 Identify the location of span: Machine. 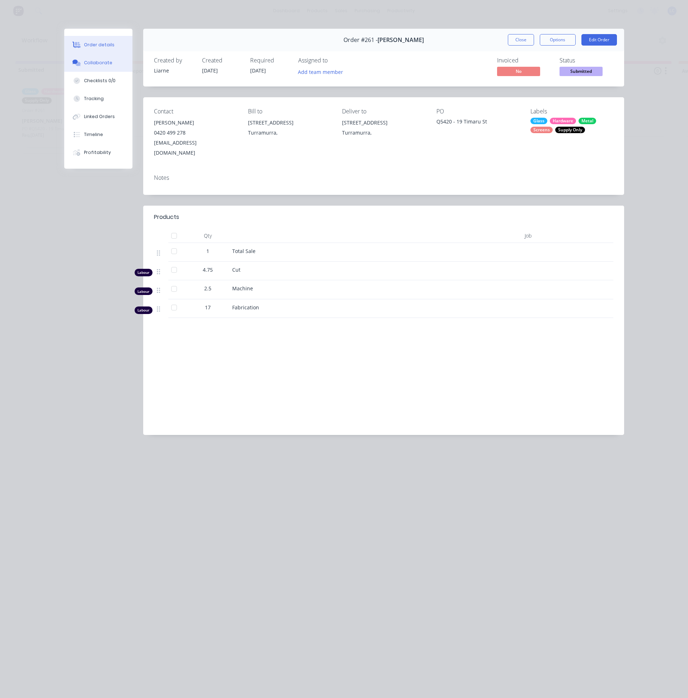
(243, 288).